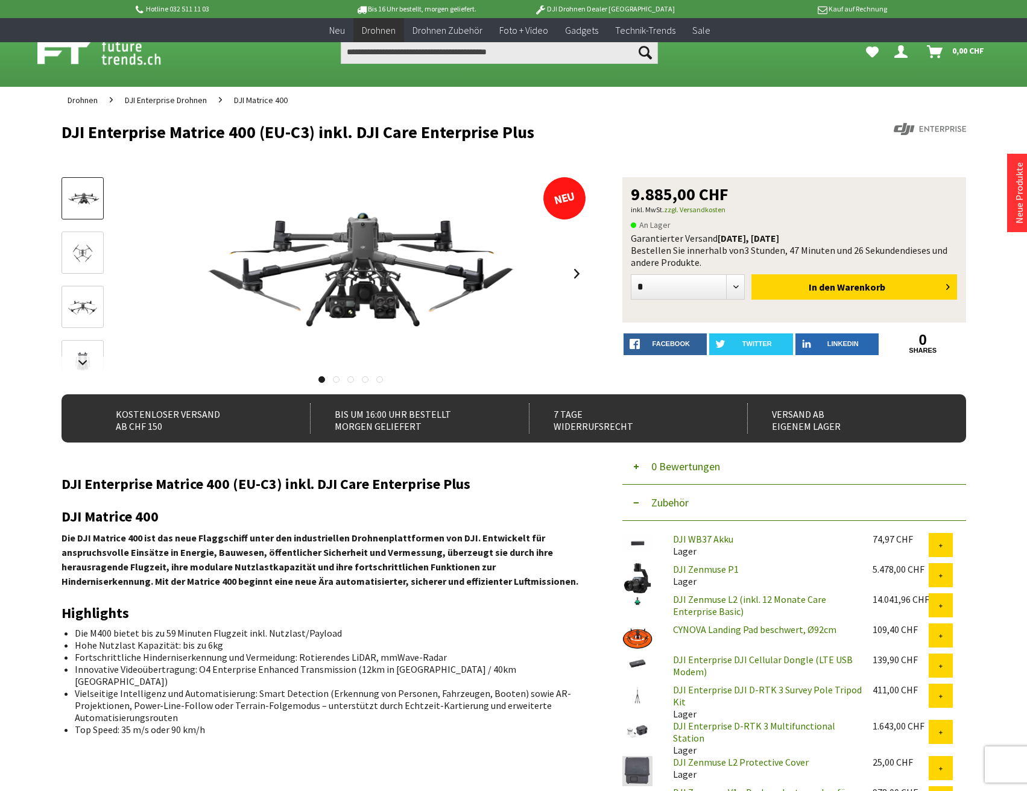 Image resolution: width=1027 pixels, height=791 pixels. What do you see at coordinates (703, 539) in the screenshot?
I see `a: DJI WB37 Akku` at bounding box center [703, 539].